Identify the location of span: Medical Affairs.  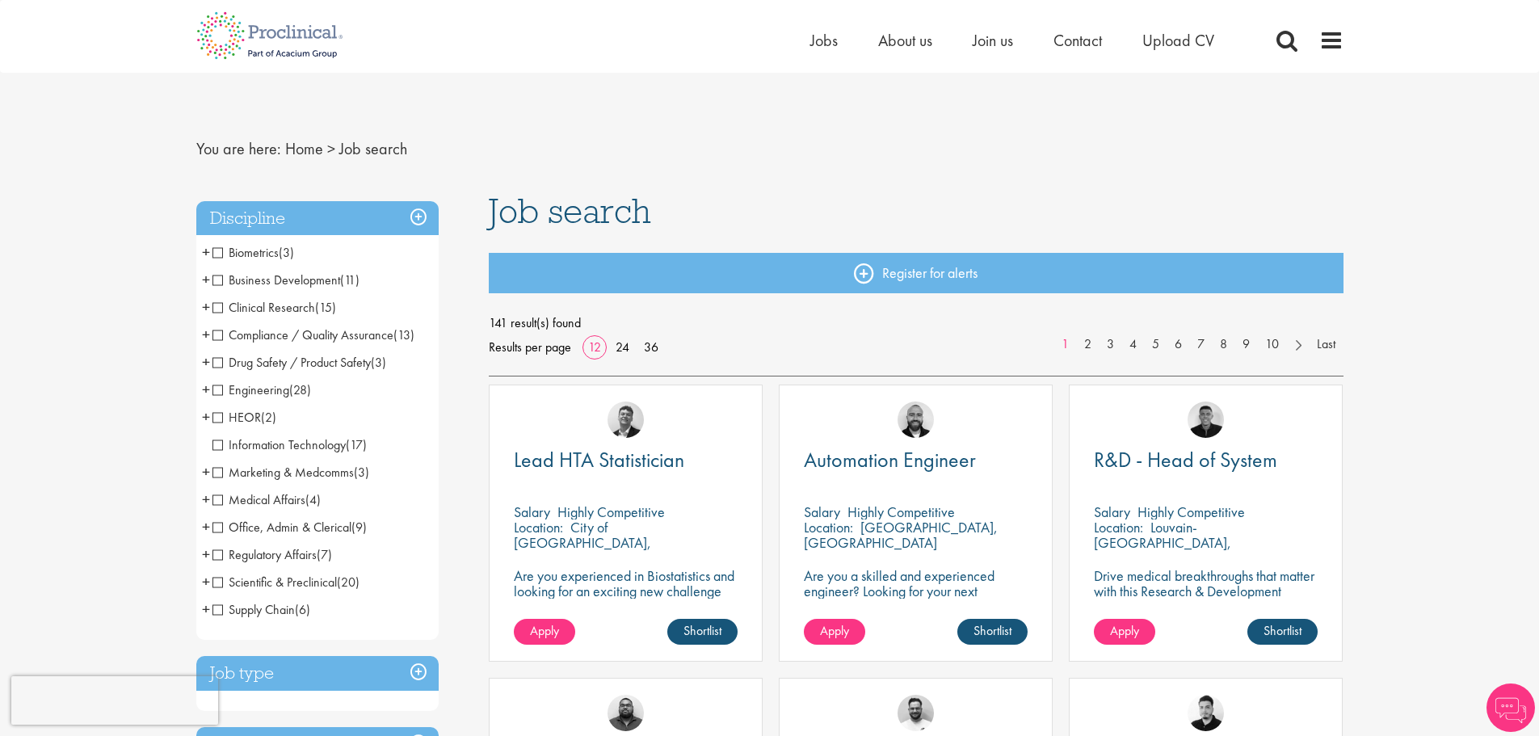
(267, 499).